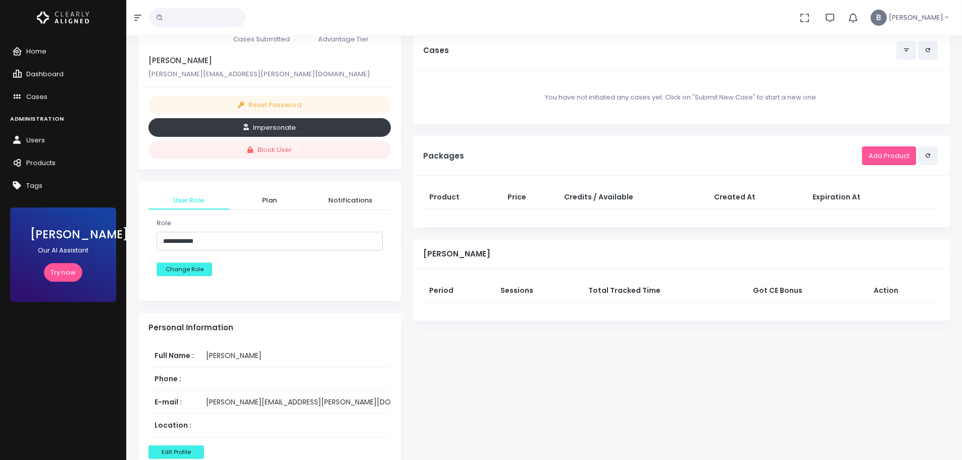 The height and width of the screenshot is (460, 962). What do you see at coordinates (903, 291) in the screenshot?
I see `th: Action` at bounding box center [903, 291].